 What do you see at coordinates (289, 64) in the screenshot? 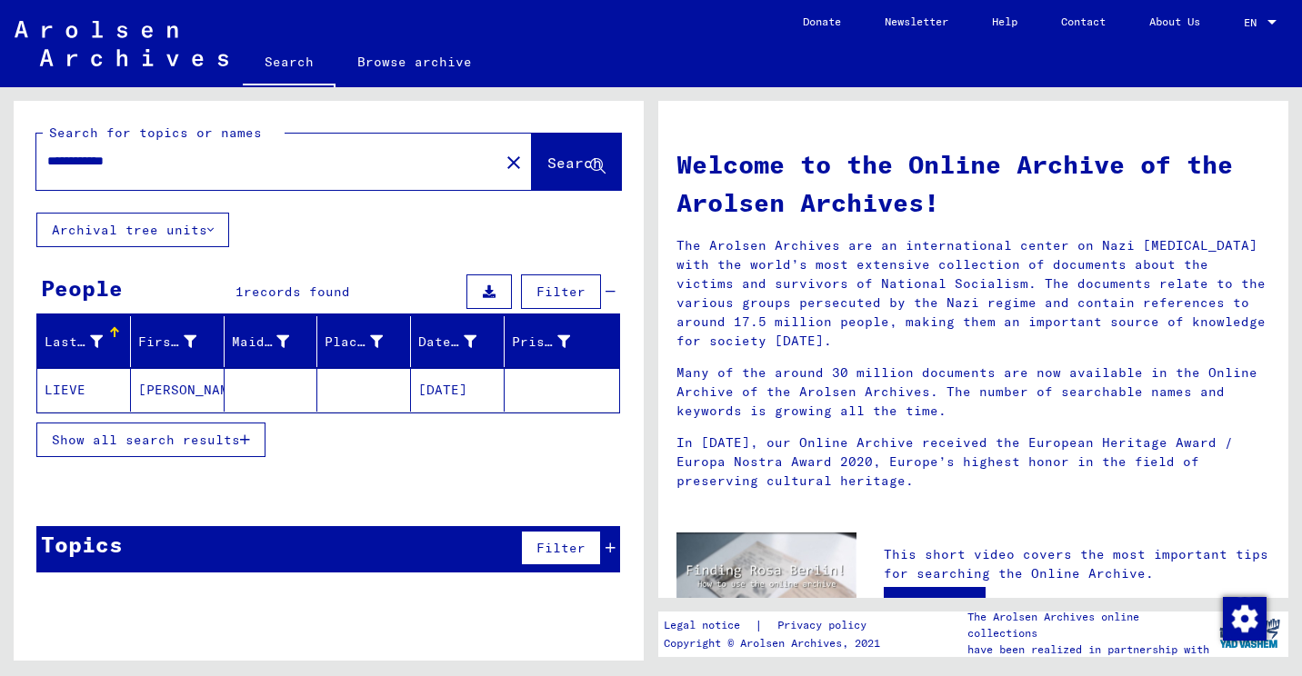
I see `a: Search` at bounding box center [289, 64].